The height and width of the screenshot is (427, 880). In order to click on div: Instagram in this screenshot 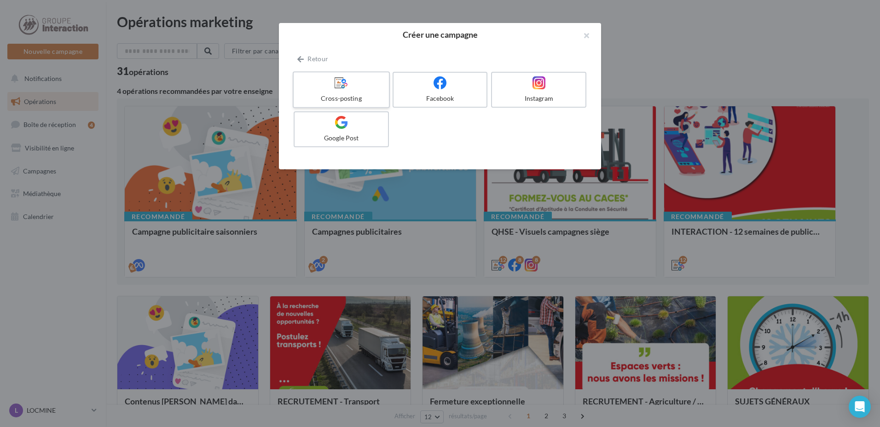, I will do `click(539, 99)`.